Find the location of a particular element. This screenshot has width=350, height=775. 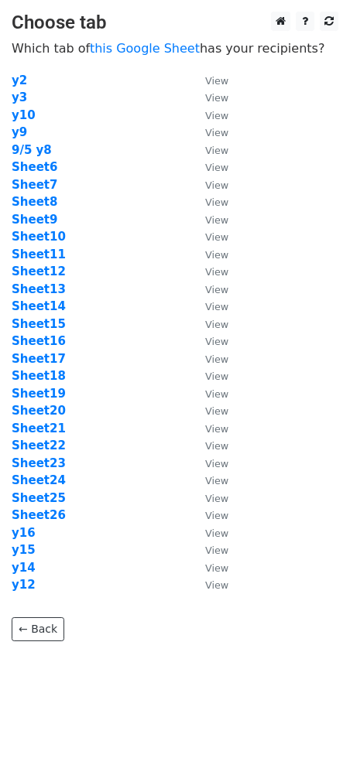

p: Which tab of has your recipients? is located at coordinates (175, 48).